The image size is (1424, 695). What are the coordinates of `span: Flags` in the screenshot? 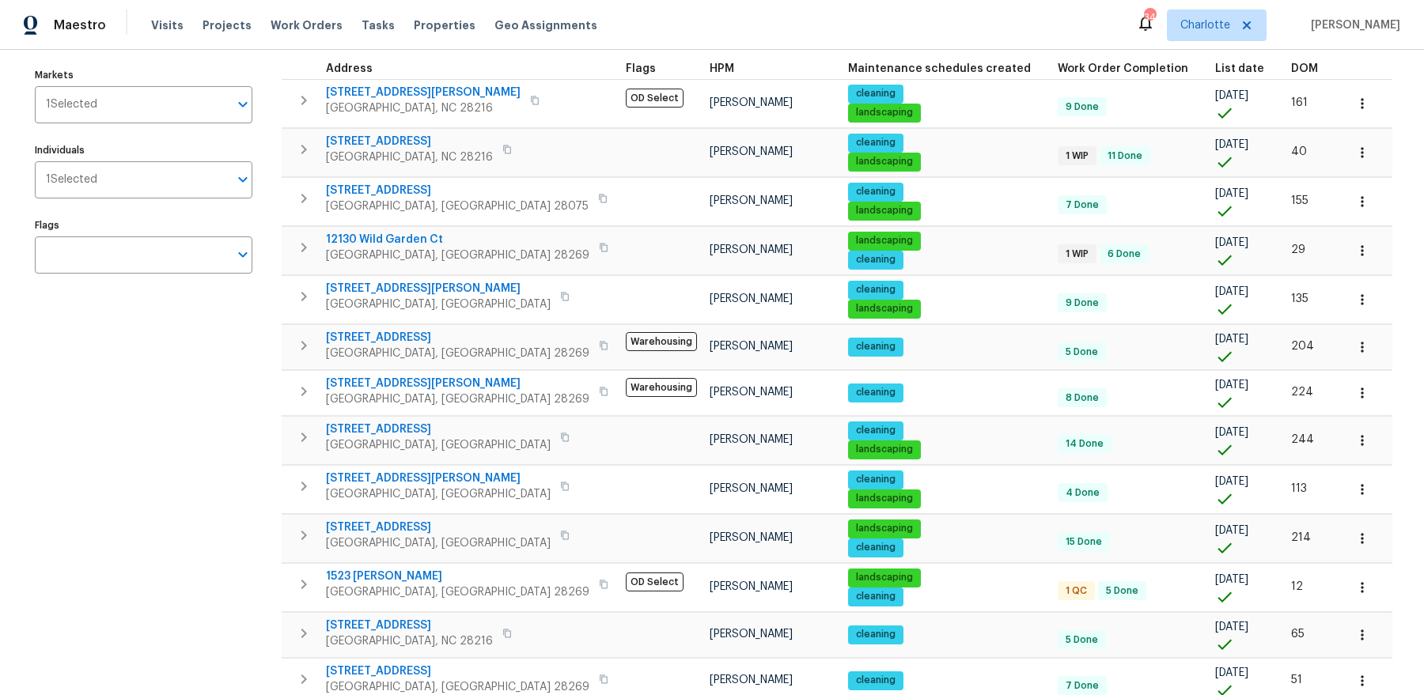 It's located at (641, 69).